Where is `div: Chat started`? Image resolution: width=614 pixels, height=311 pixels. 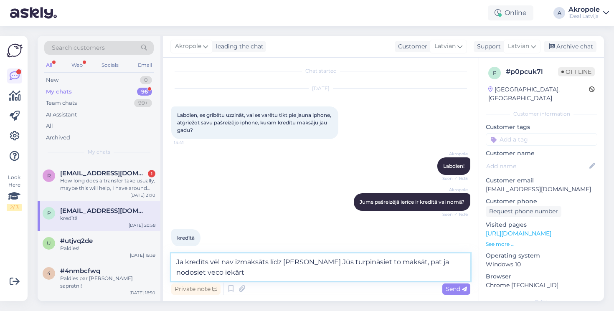 div: Chat started is located at coordinates (321, 71).